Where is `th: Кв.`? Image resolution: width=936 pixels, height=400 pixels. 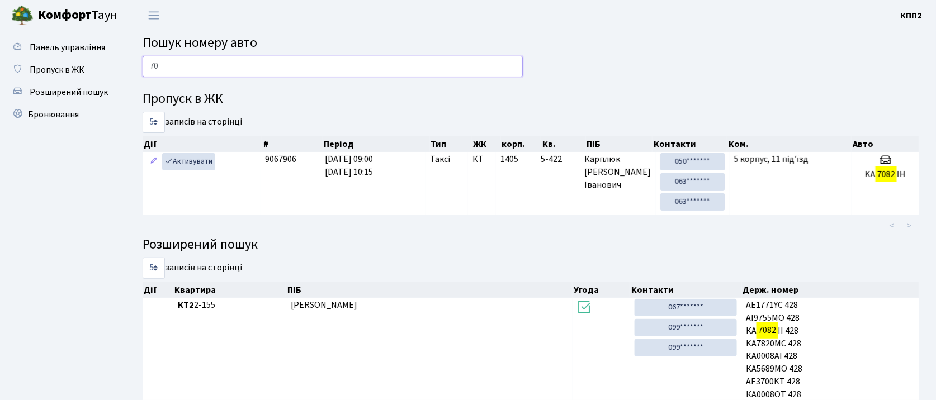
th: Кв. is located at coordinates (563, 144).